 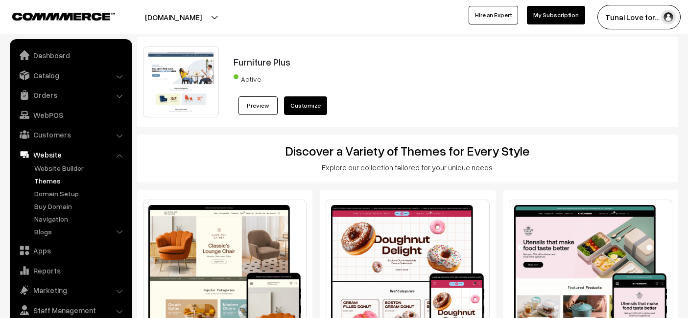 What do you see at coordinates (258, 78) in the screenshot?
I see `span: Active` at bounding box center [258, 78].